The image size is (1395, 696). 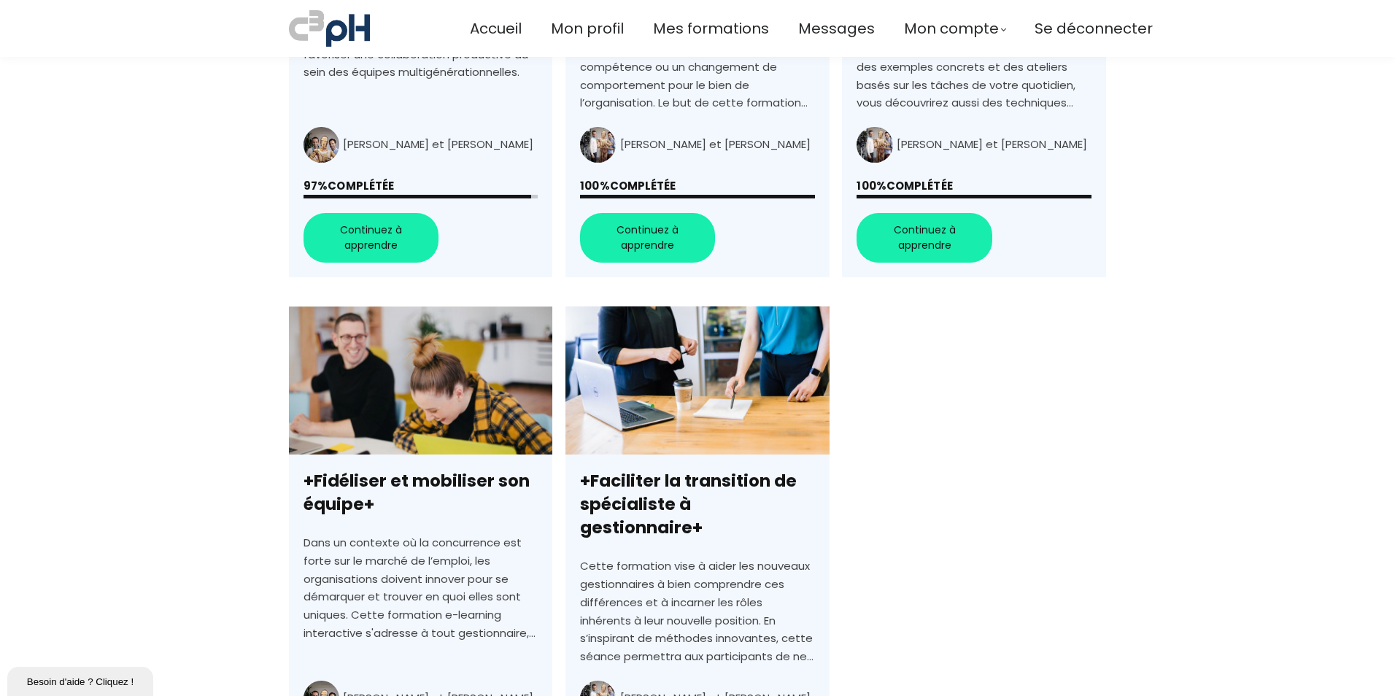 I want to click on span: Messages, so click(x=836, y=28).